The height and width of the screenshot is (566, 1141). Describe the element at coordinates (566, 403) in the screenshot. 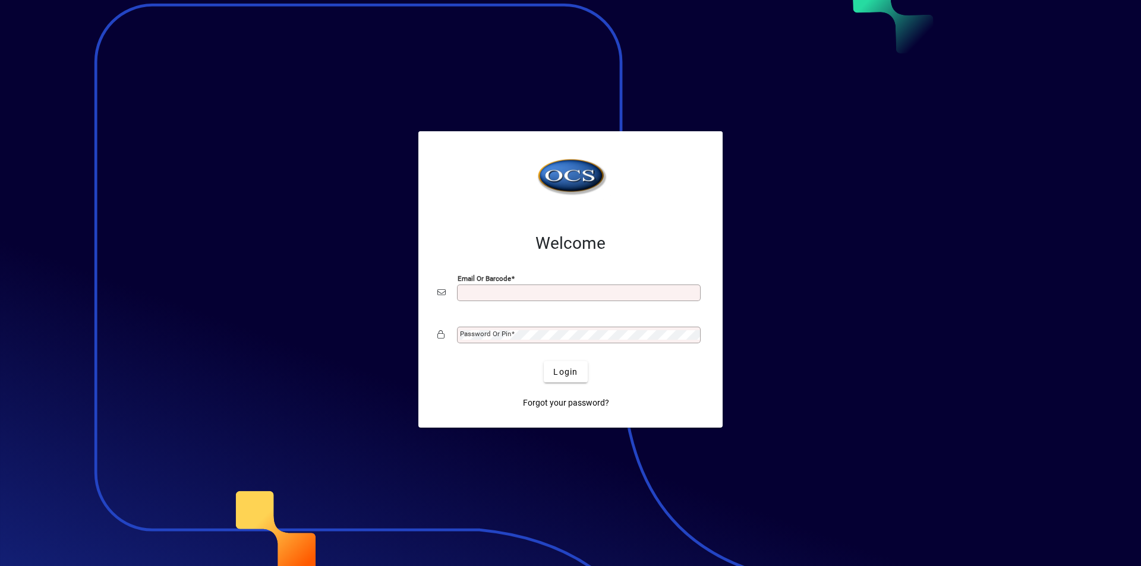

I see `a: Forgot your password?` at that location.